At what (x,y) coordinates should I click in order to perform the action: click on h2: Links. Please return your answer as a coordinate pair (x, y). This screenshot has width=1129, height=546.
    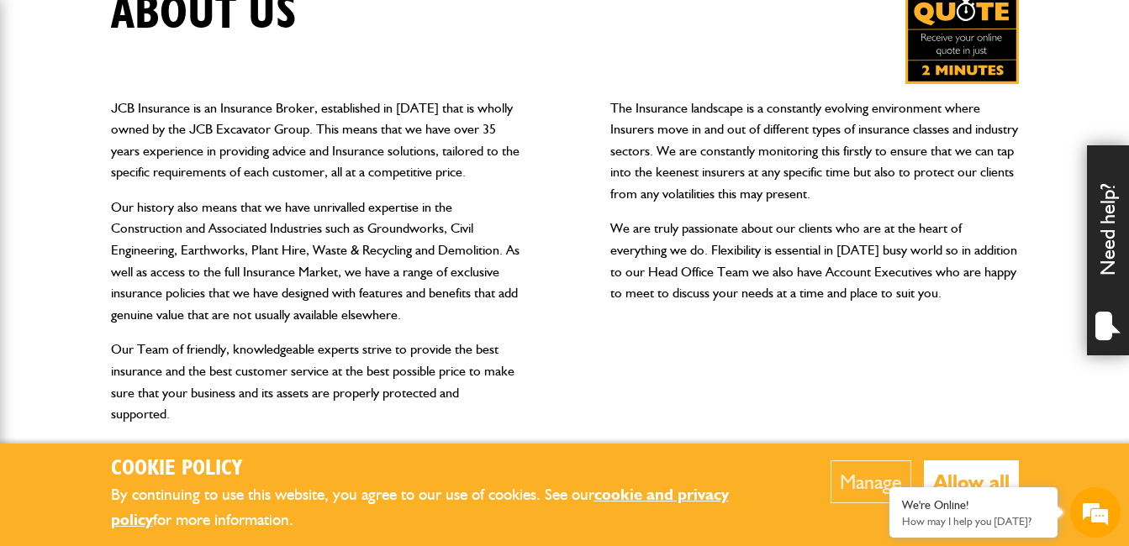
    Looking at the image, I should click on (315, 467).